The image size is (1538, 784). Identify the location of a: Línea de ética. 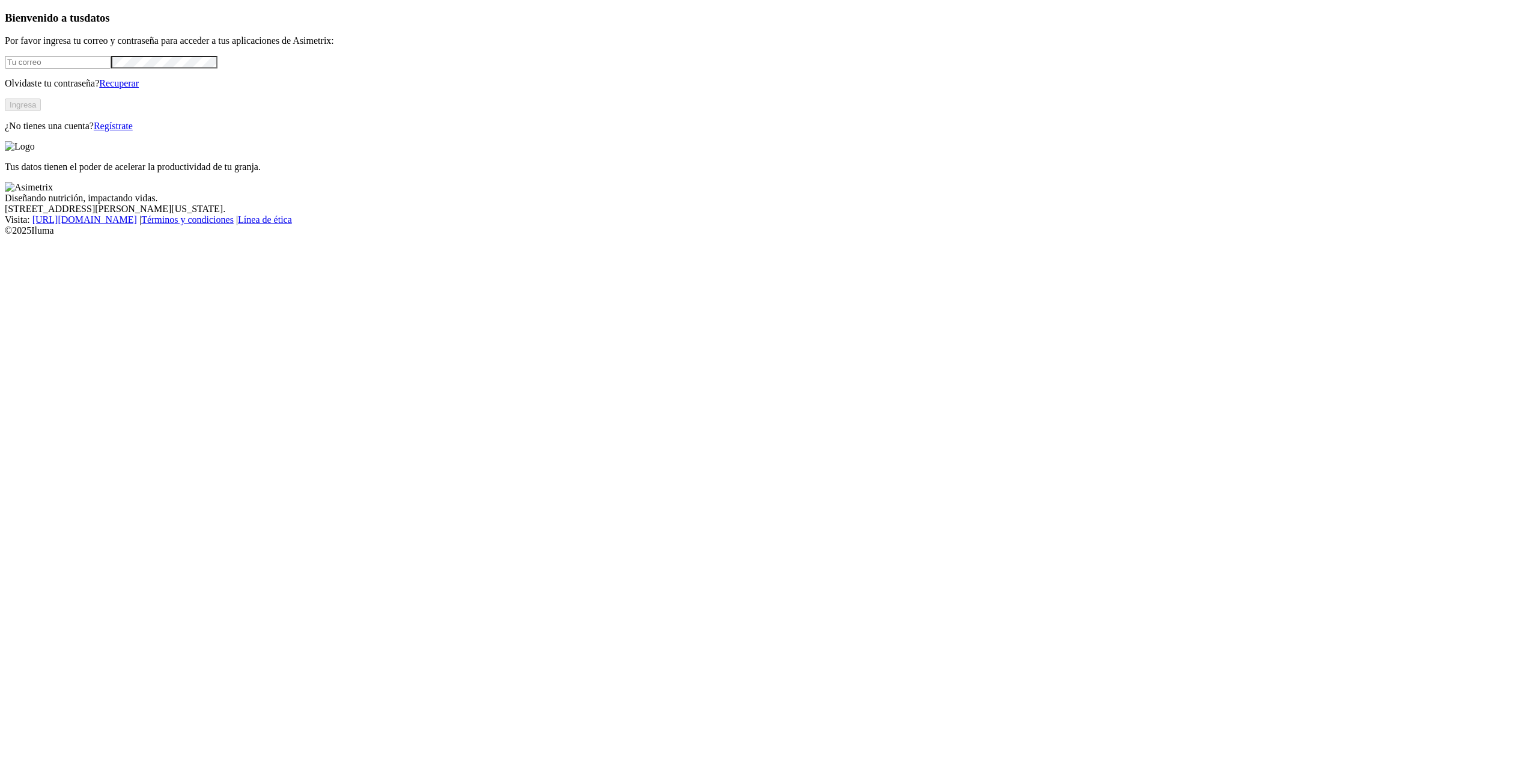
(265, 219).